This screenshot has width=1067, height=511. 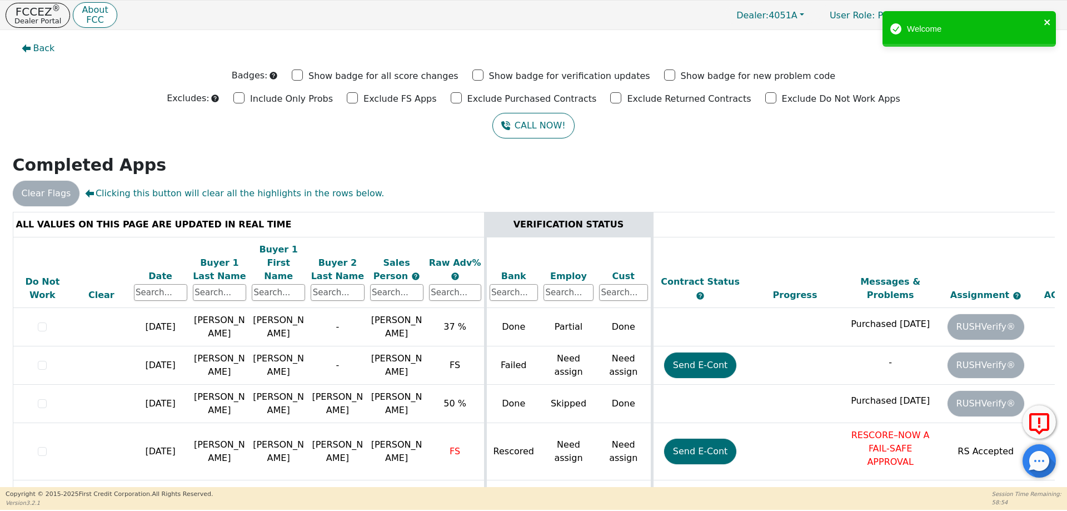 I want to click on span: Sales Person, so click(x=392, y=269).